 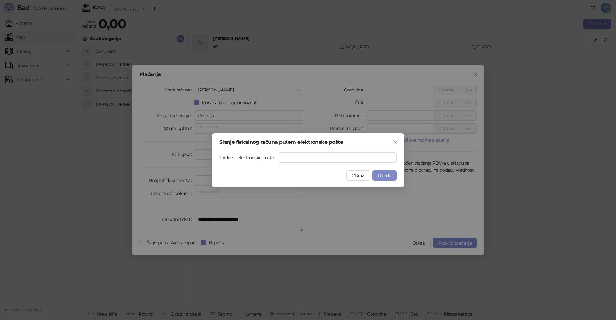 What do you see at coordinates (395, 142) in the screenshot?
I see `span: Zatvori` at bounding box center [395, 142].